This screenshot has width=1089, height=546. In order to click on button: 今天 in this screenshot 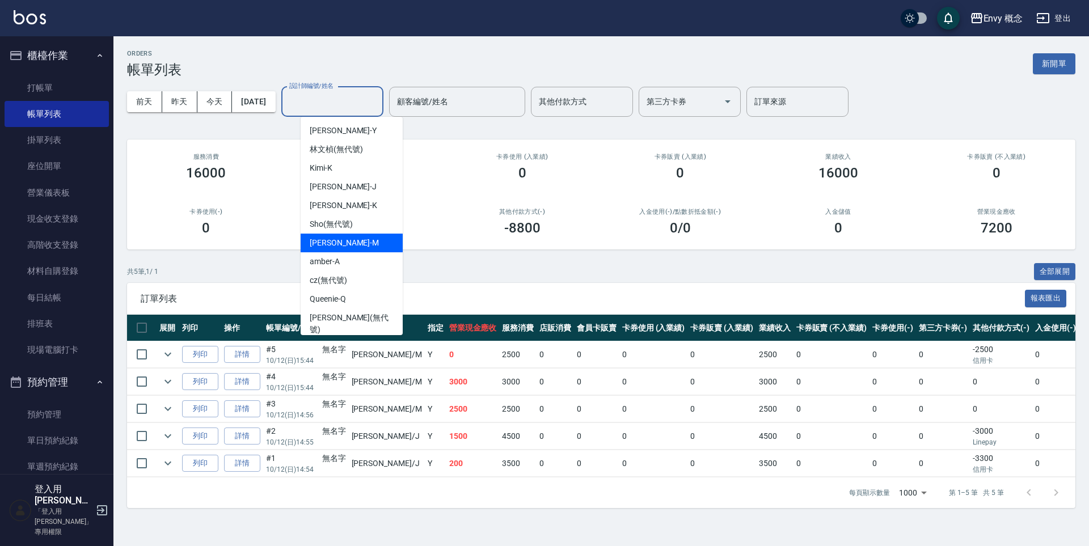, I will do `click(215, 101)`.